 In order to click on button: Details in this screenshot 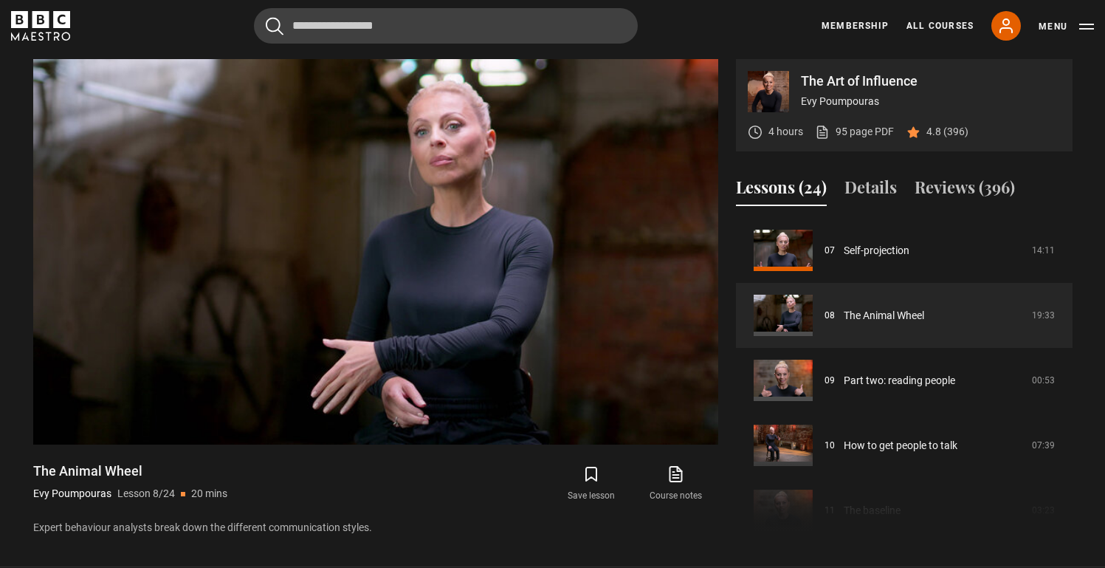, I will do `click(870, 190)`.